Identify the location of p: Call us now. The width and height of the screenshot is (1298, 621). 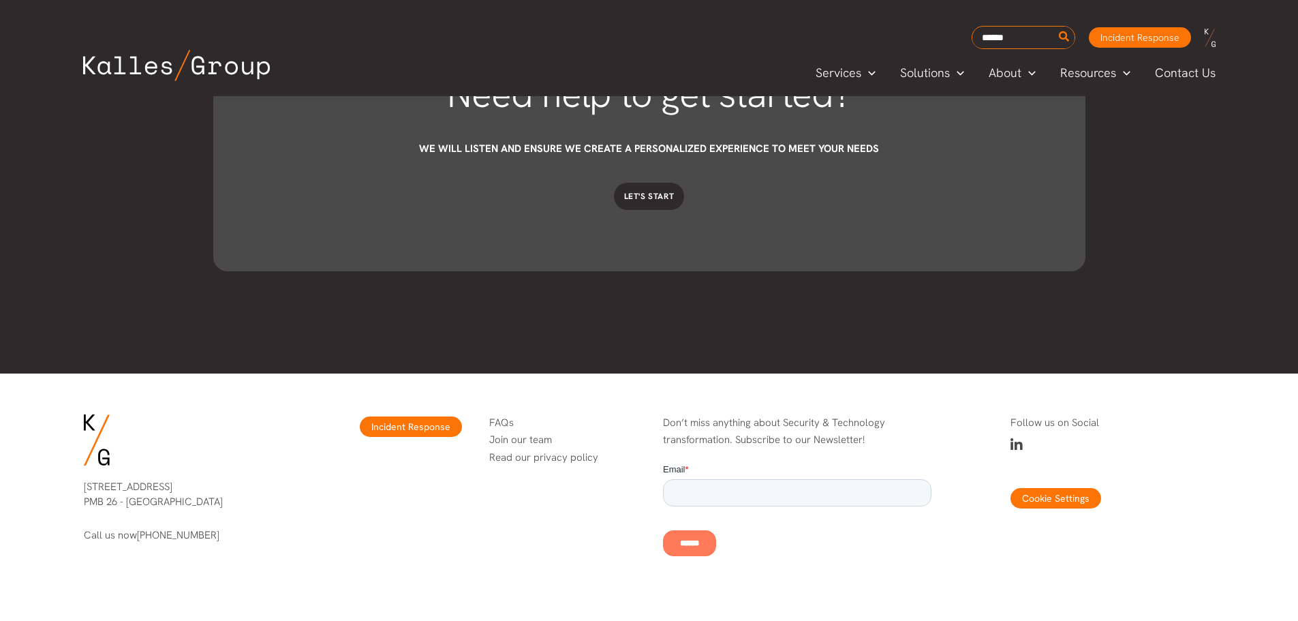
(186, 535).